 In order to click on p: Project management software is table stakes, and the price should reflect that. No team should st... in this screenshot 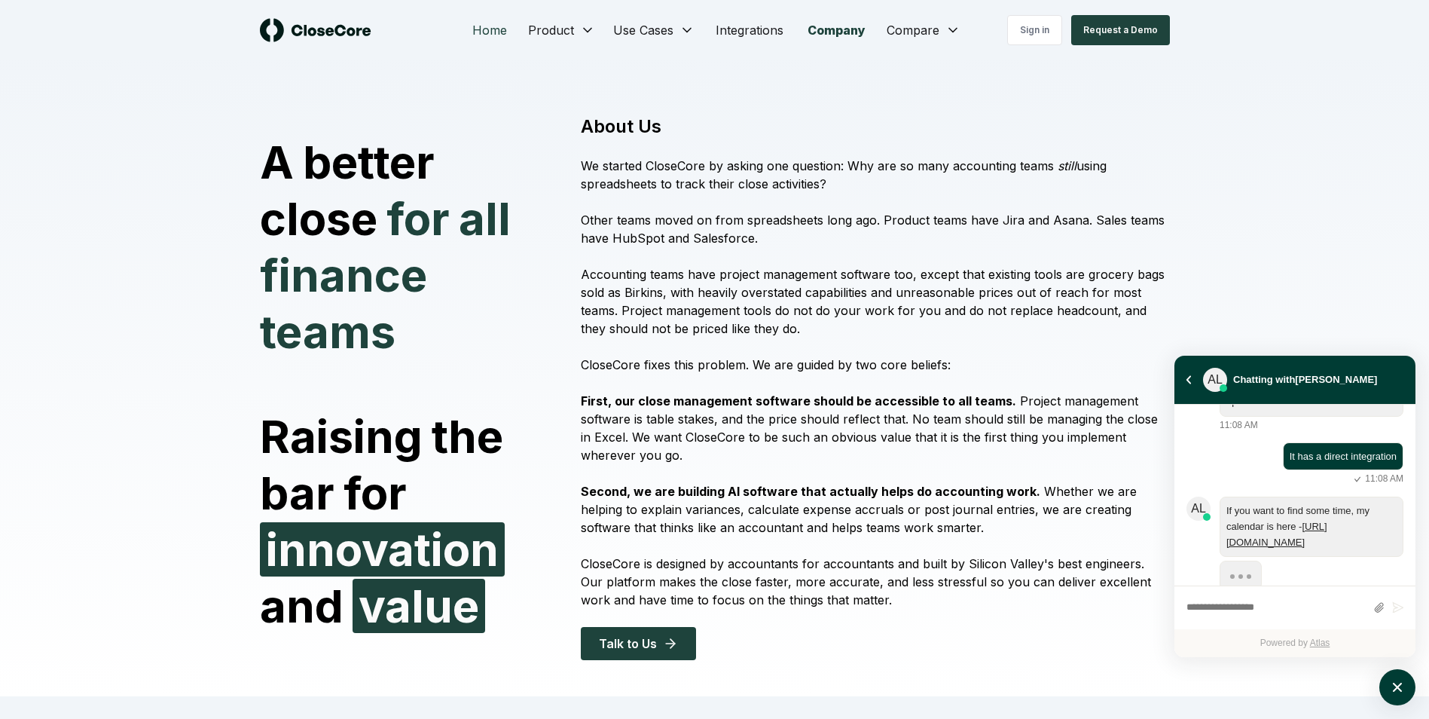, I will do `click(875, 428)`.